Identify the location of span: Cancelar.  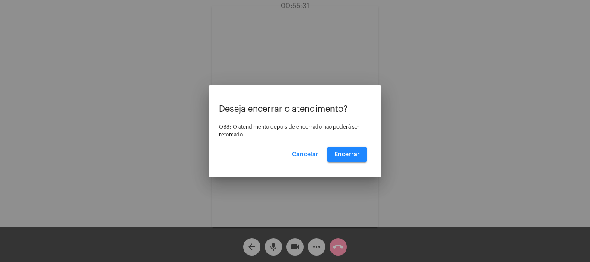
(305, 155).